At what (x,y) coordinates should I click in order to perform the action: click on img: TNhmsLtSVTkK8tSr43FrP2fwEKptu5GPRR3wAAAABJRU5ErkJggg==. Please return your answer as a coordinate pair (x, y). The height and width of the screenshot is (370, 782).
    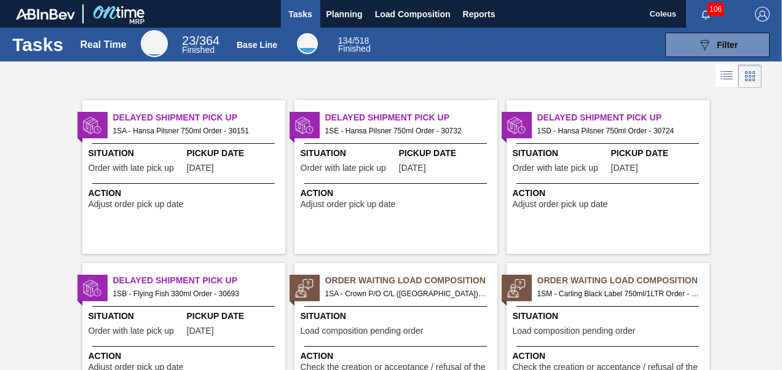
    Looking at the image, I should click on (46, 14).